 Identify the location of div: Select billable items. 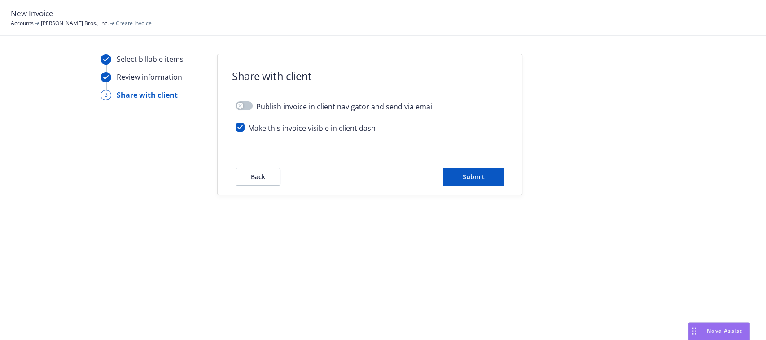
(150, 59).